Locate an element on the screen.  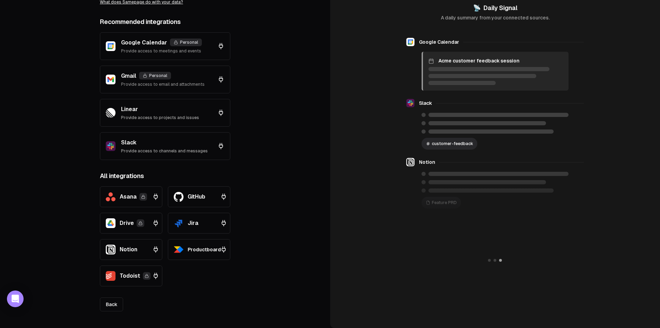
img: Gmail is located at coordinates (111, 79).